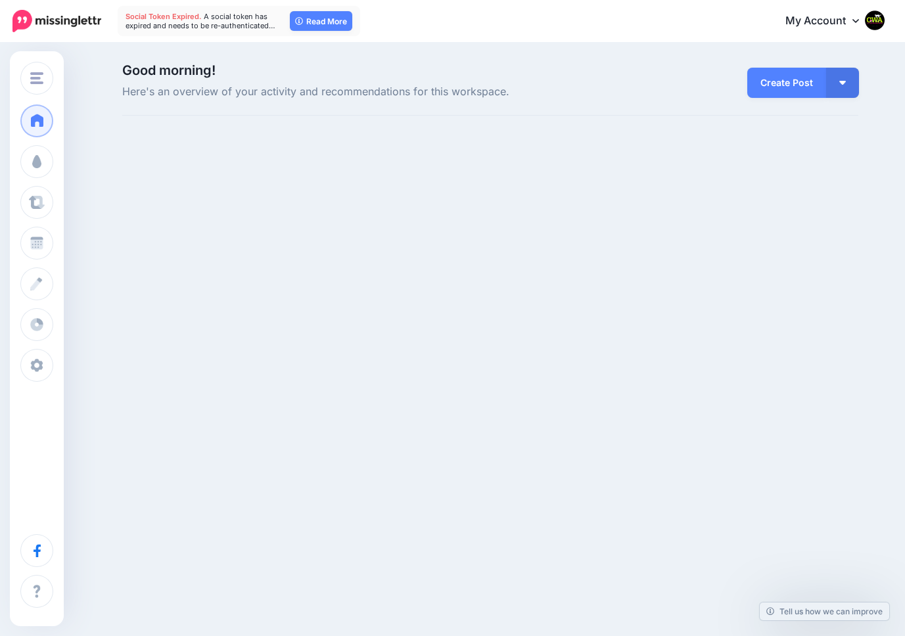 The image size is (905, 636). Describe the element at coordinates (169, 70) in the screenshot. I see `span: Good morning!` at that location.